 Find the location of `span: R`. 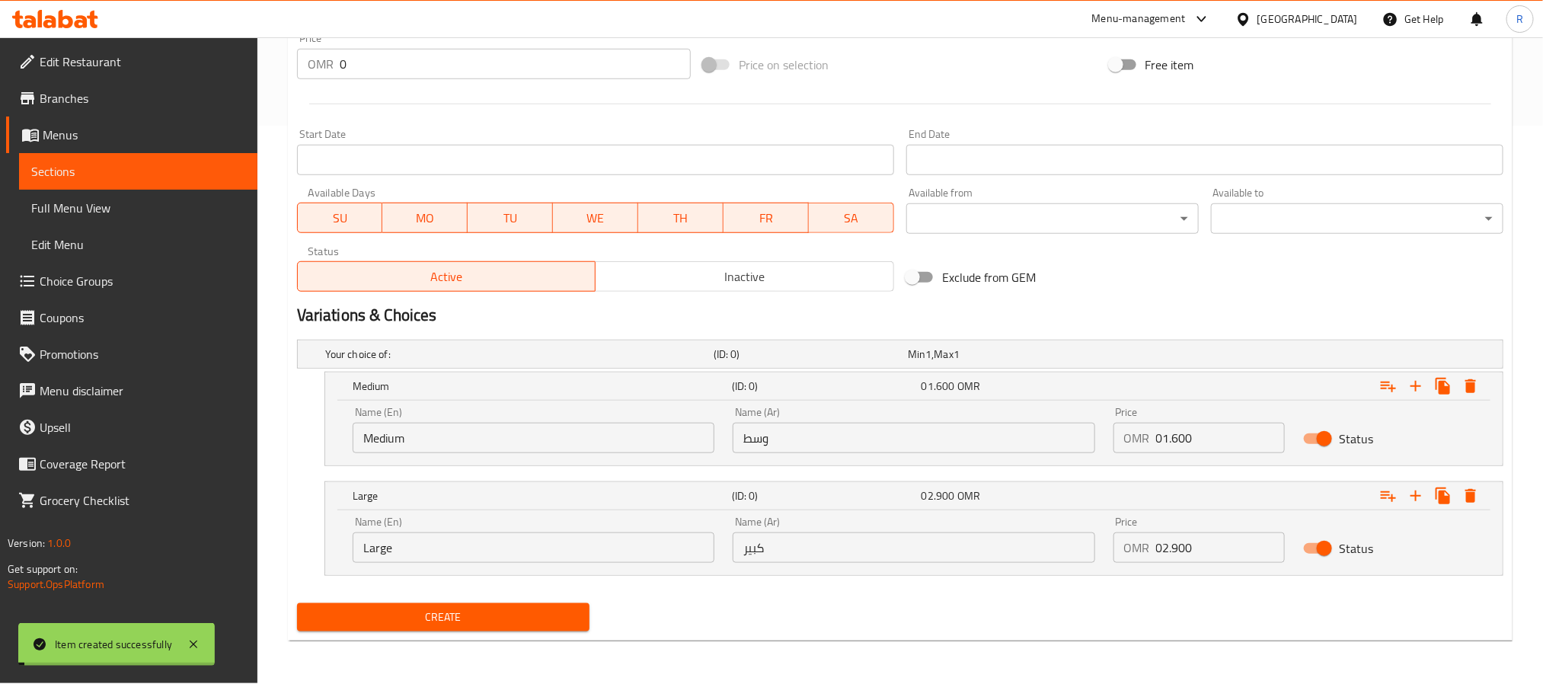

span: R is located at coordinates (1520, 19).